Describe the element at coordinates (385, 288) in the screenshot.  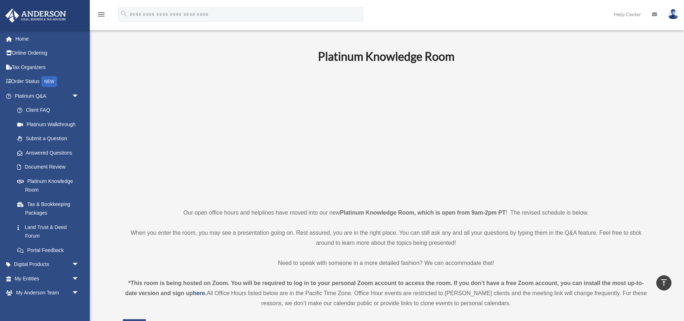
I see `strong: *This room is being hosted on Zoom. You will be required to log in to your personal Zoom account ...` at that location.